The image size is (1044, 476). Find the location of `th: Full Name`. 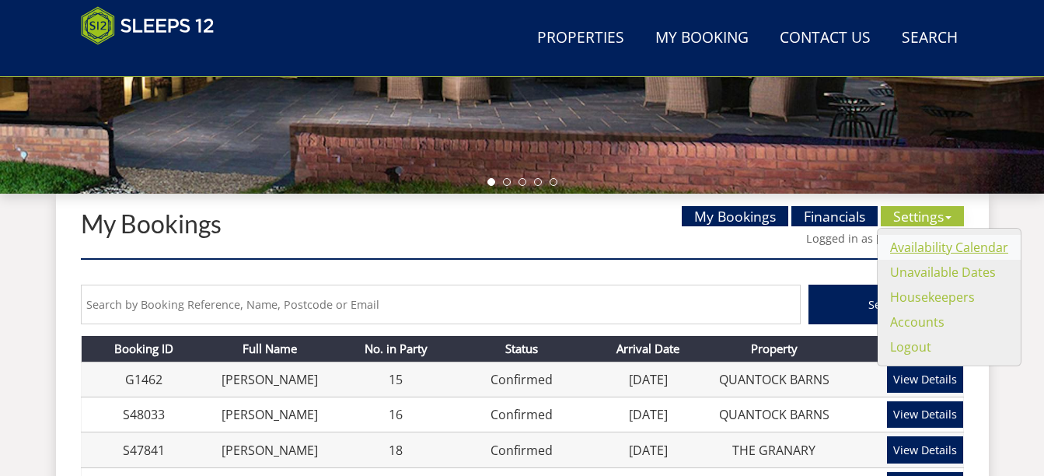

th: Full Name is located at coordinates (270, 348).